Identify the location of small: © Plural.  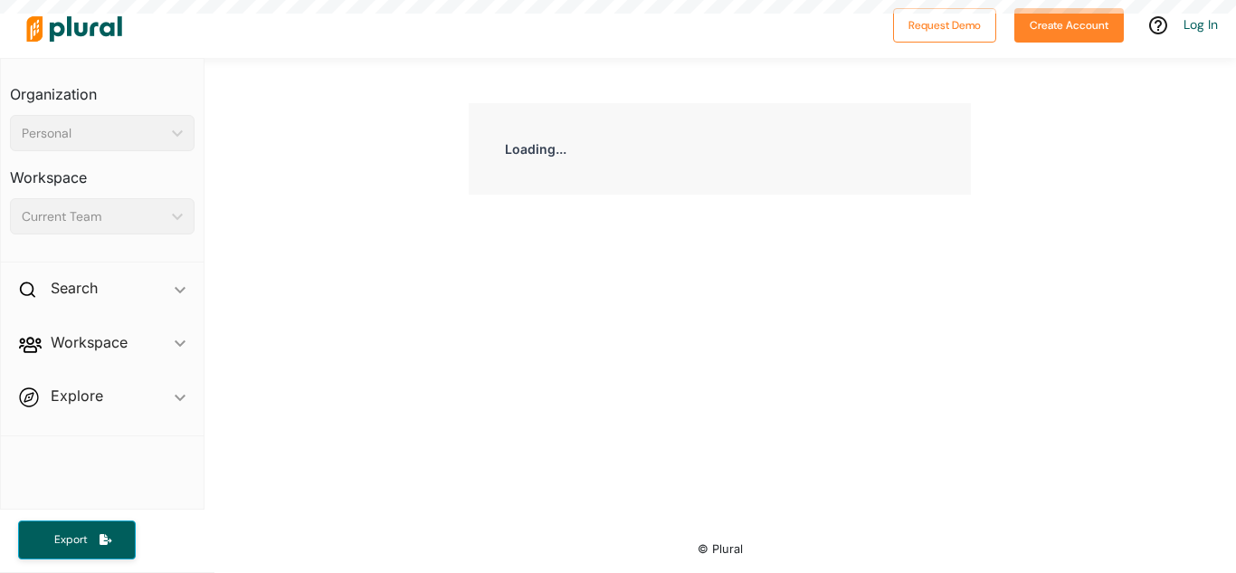
(720, 548).